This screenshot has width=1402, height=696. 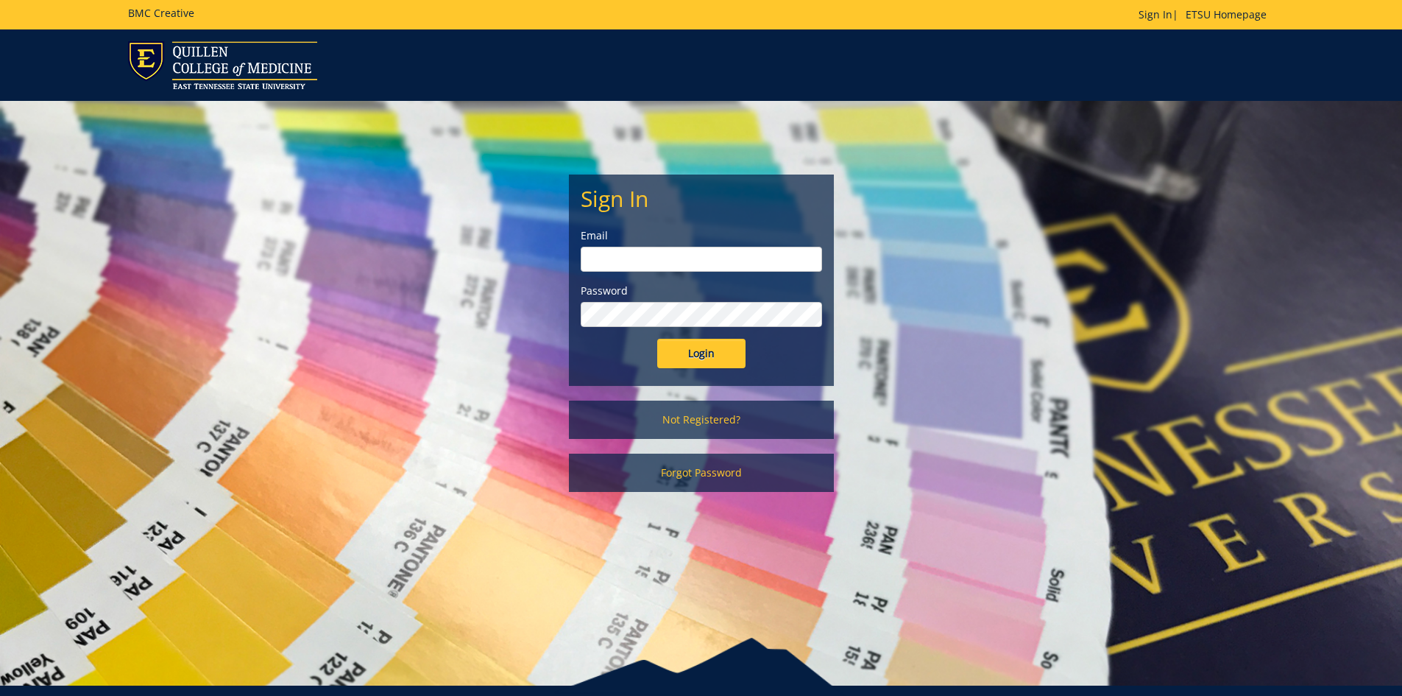 What do you see at coordinates (161, 13) in the screenshot?
I see `h5: BMC Creative` at bounding box center [161, 13].